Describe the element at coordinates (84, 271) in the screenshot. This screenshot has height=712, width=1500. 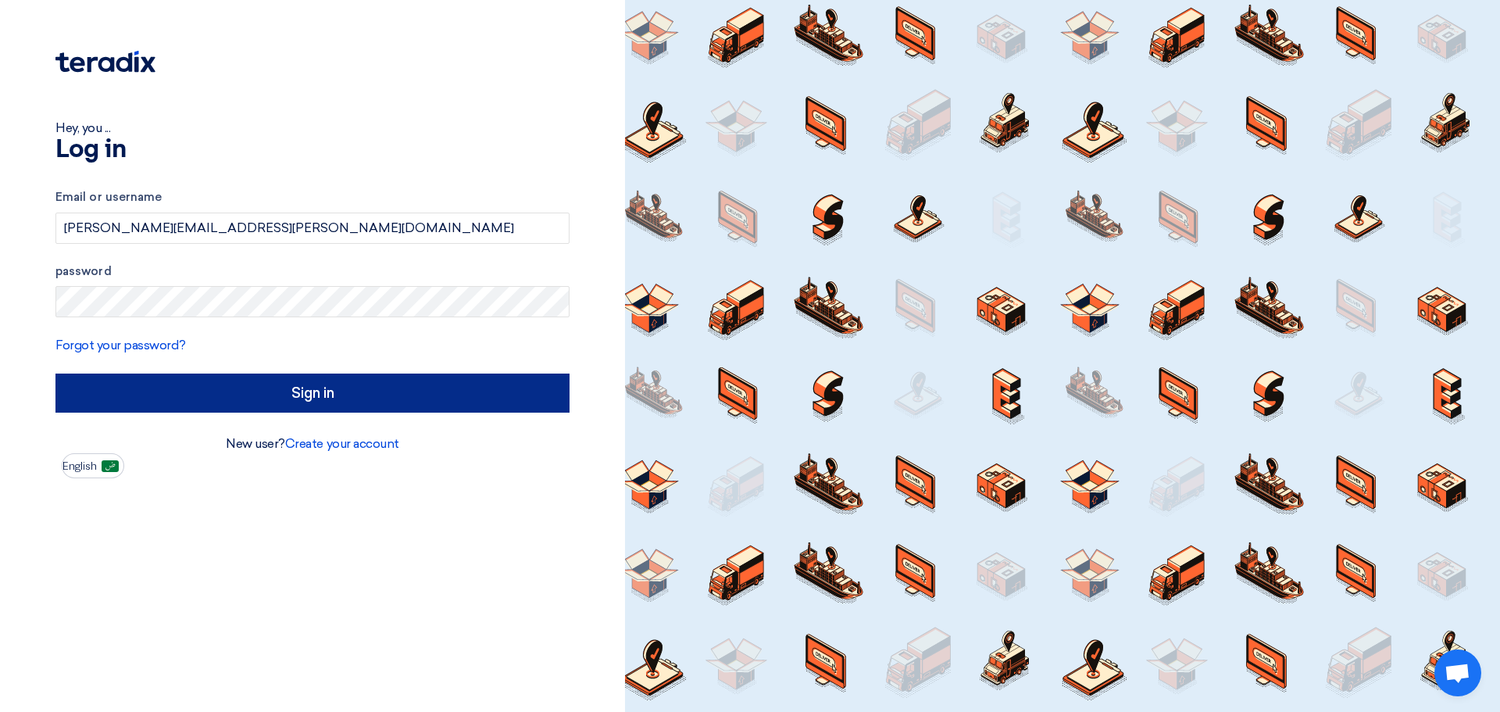
I see `font: password` at that location.